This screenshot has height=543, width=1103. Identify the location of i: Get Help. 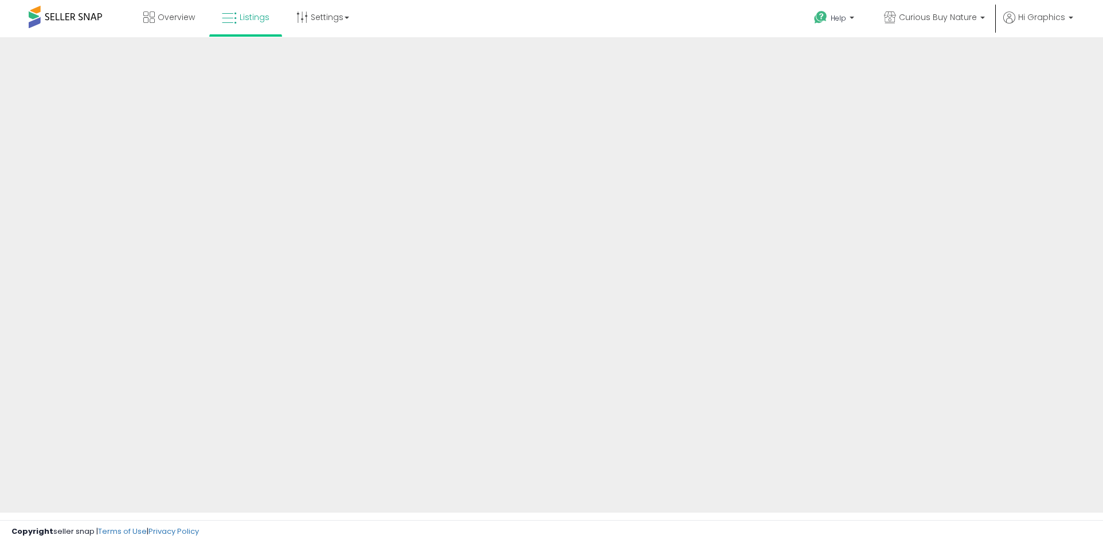
(820, 17).